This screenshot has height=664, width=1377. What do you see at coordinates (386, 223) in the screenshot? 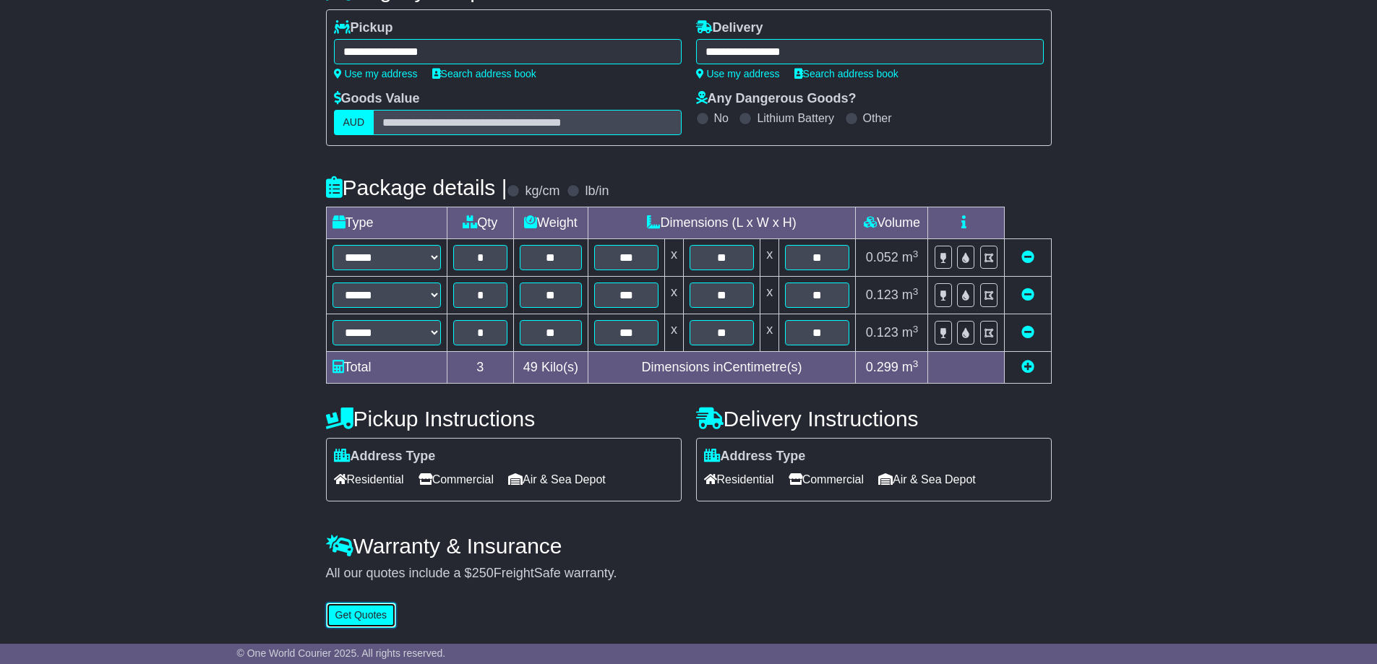
I see `td: Type` at bounding box center [386, 223].